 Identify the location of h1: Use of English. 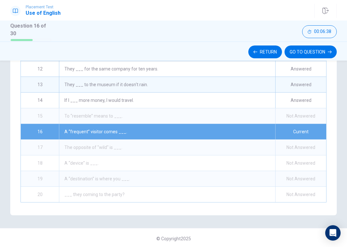
(43, 13).